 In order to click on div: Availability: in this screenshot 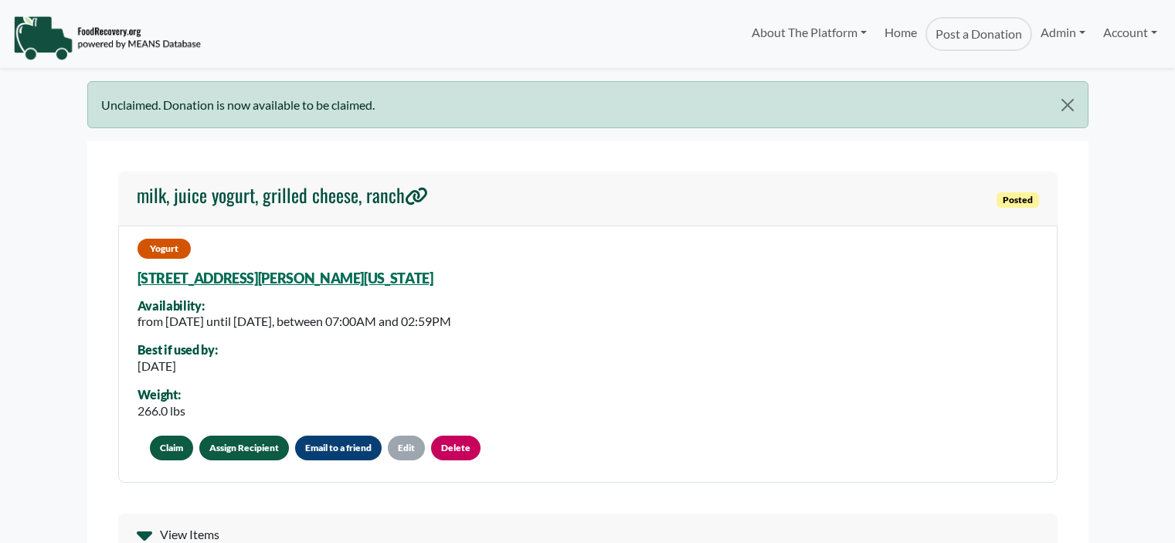, I will do `click(294, 306)`.